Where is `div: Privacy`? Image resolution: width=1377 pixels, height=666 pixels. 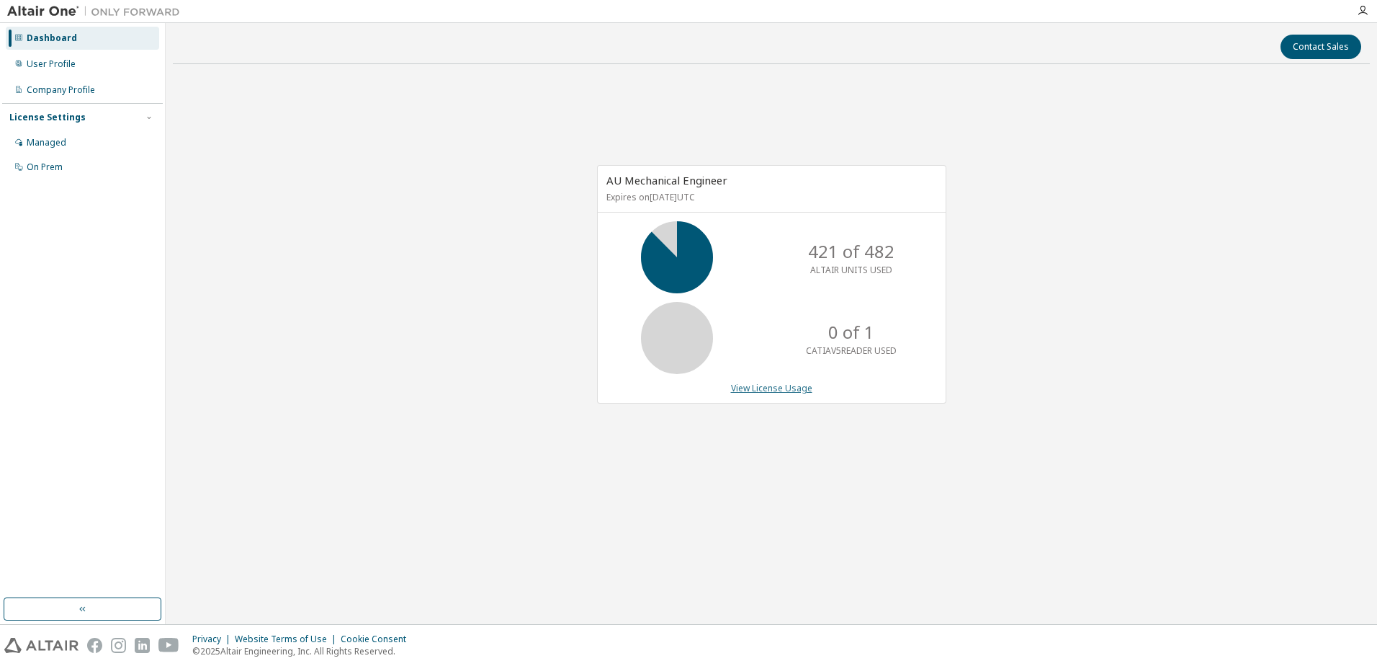
div: Privacy is located at coordinates (213, 639).